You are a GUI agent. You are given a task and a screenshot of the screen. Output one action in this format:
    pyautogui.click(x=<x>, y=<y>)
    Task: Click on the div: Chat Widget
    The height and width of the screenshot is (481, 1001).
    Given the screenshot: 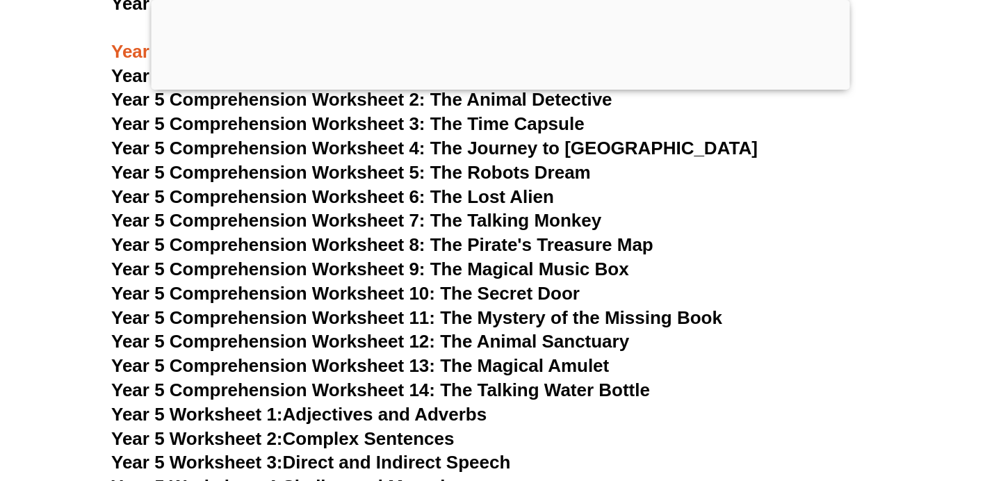 What is the action you would take?
    pyautogui.click(x=882, y=403)
    